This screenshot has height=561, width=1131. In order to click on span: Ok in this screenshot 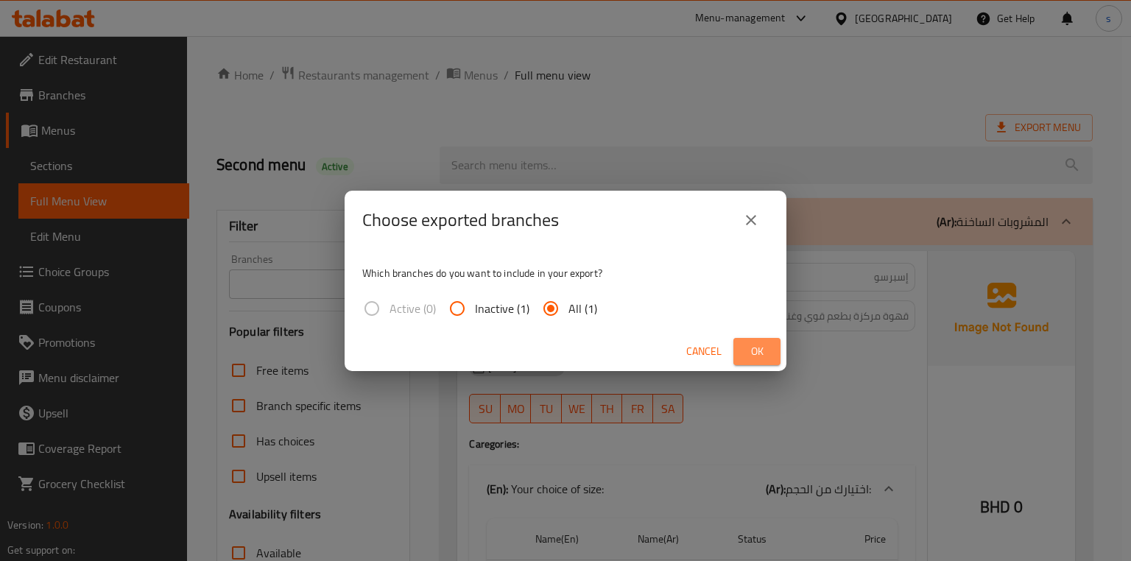, I will do `click(757, 351)`.